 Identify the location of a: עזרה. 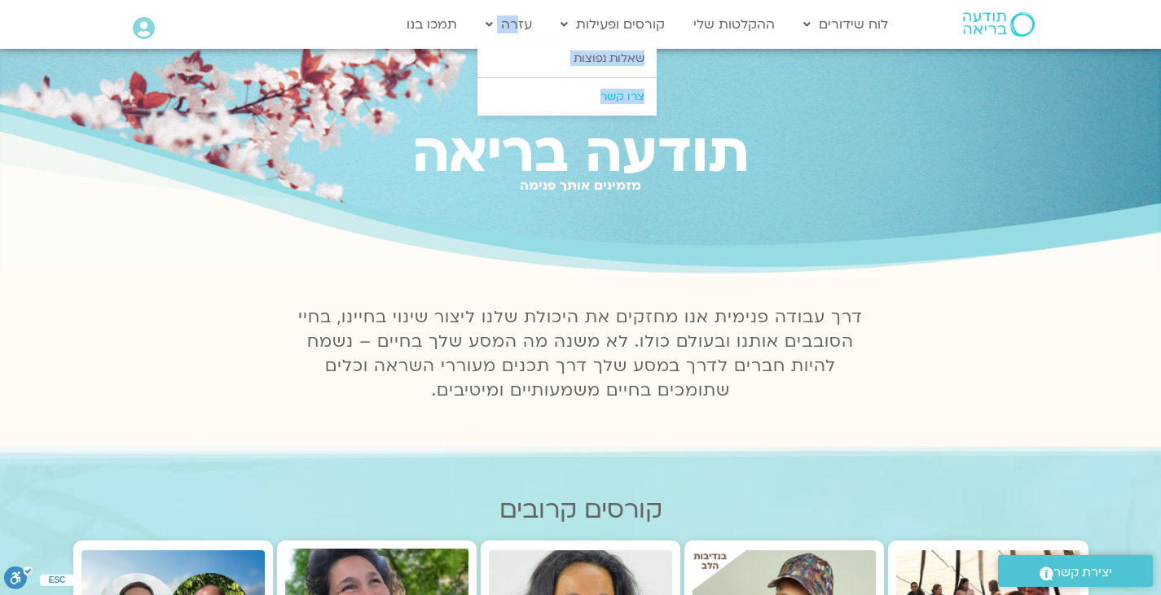
(508, 24).